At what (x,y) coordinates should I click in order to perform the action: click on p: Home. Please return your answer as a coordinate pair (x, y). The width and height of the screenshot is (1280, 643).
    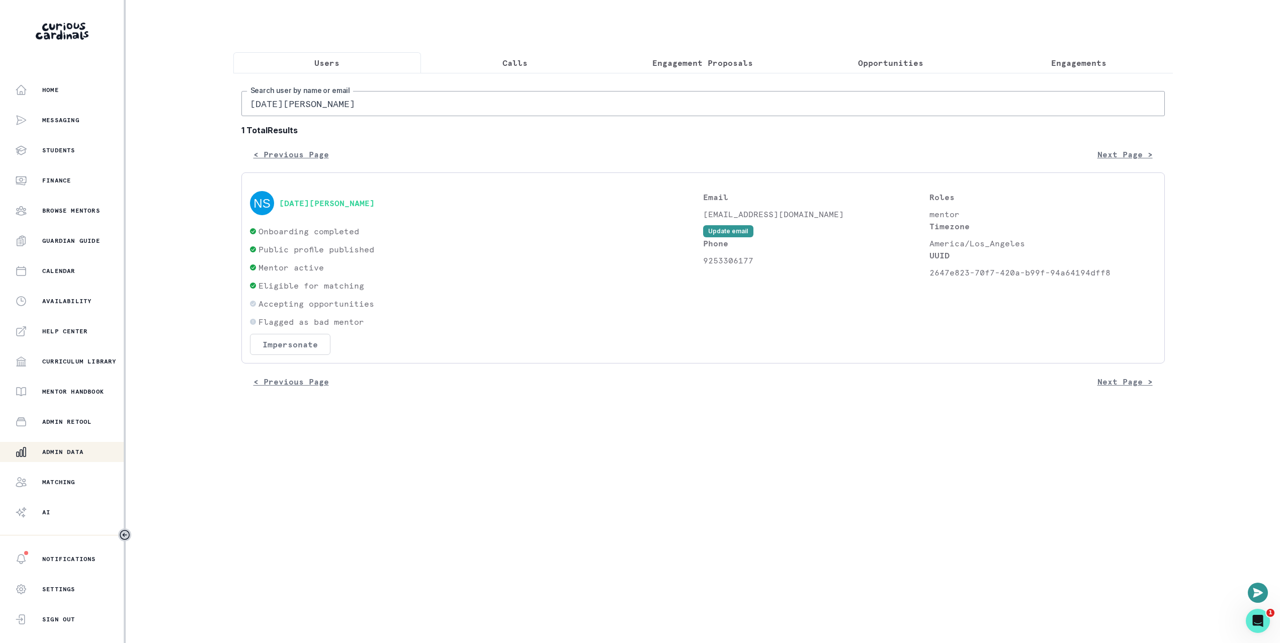
    Looking at the image, I should click on (50, 90).